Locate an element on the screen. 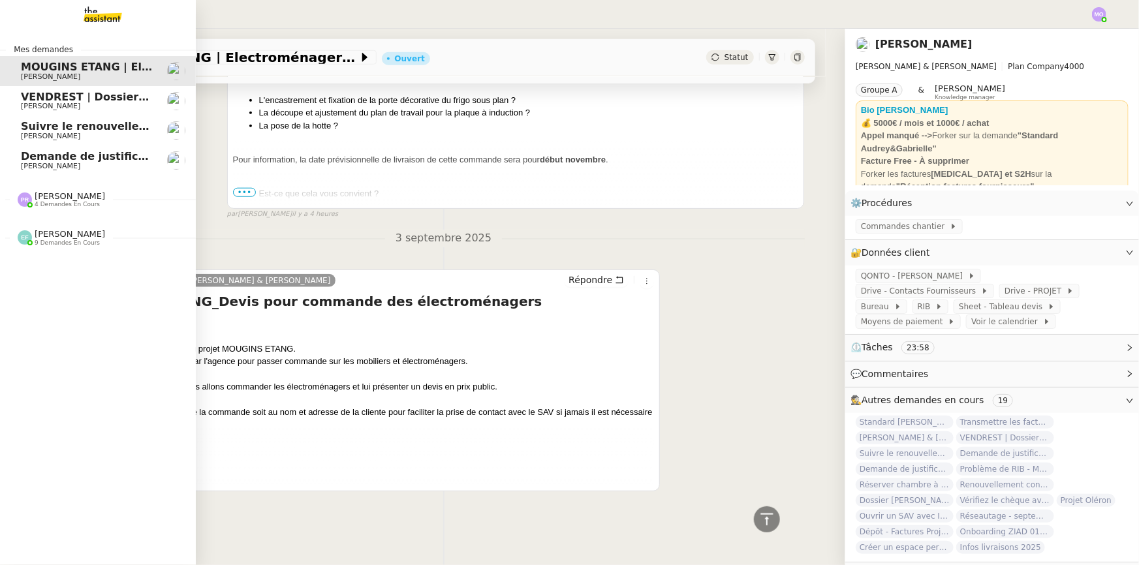  span: 9 demandes en cours is located at coordinates (67, 243).